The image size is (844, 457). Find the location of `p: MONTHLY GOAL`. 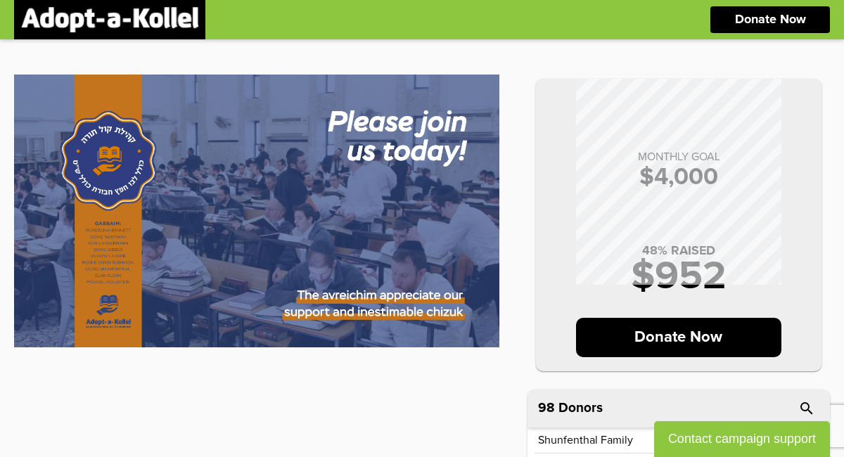

p: MONTHLY GOAL is located at coordinates (679, 157).